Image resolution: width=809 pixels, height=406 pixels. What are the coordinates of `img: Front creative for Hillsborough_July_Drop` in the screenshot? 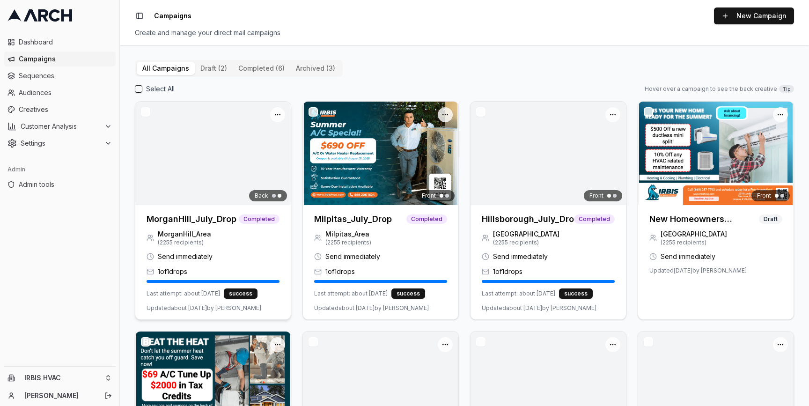 It's located at (548, 153).